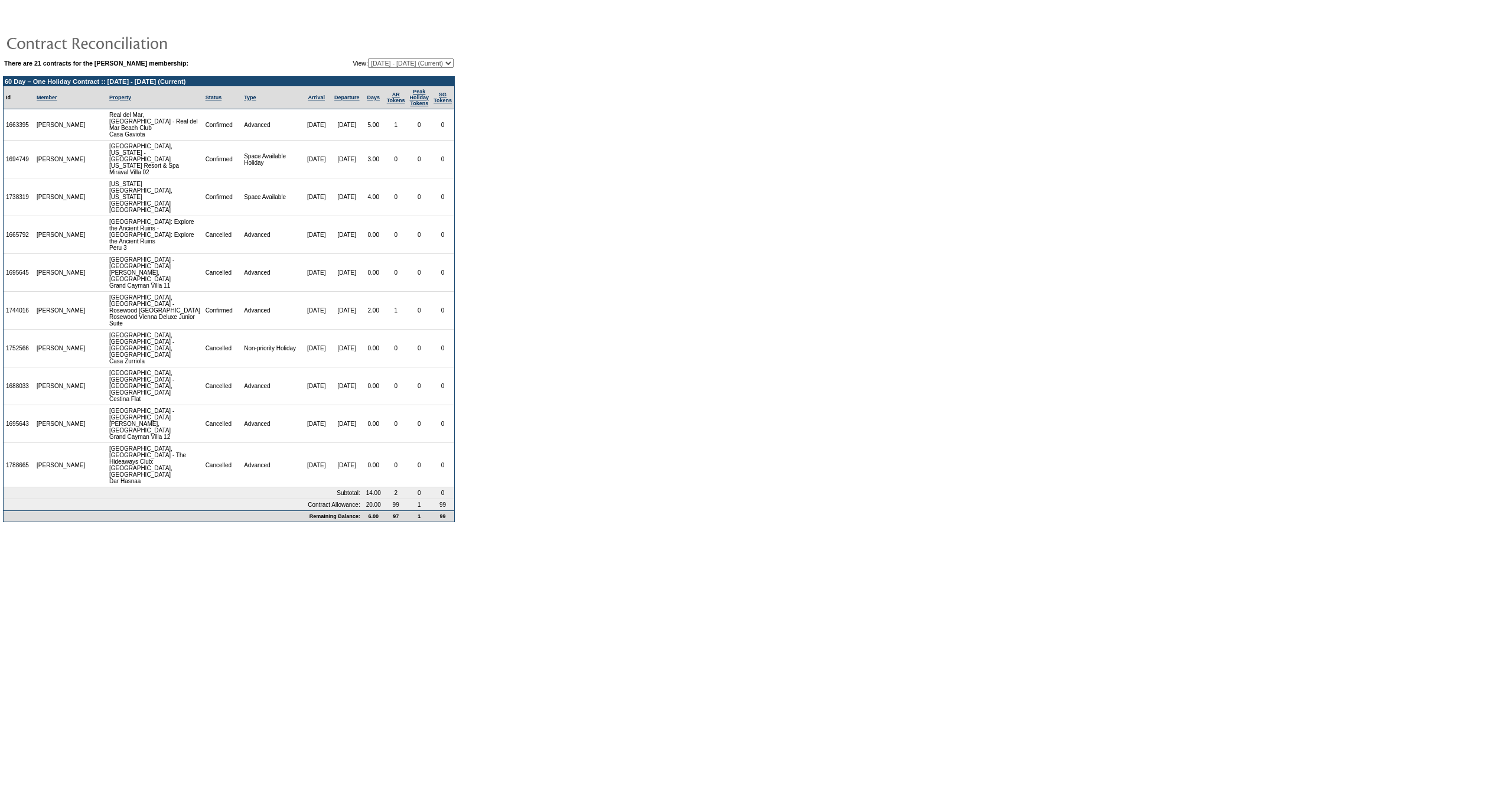 The width and height of the screenshot is (1512, 788). I want to click on td: 2.00, so click(374, 311).